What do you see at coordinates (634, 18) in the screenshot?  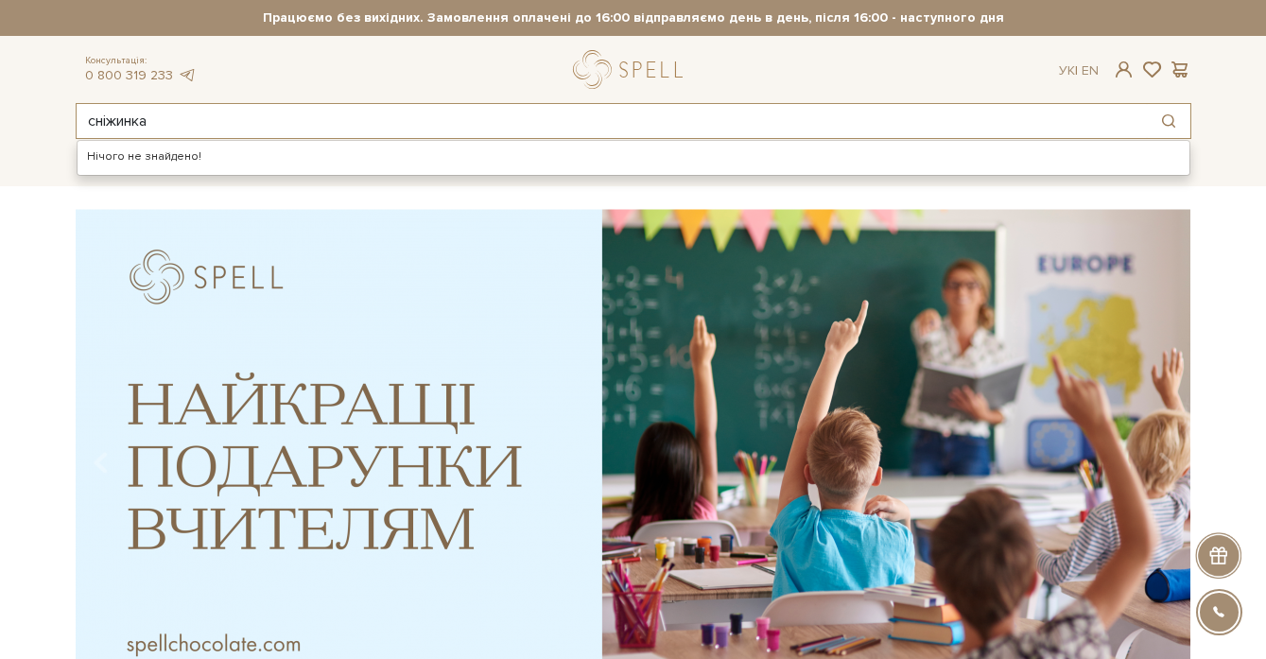 I see `strong: Працюємо без вихідних. Замовлення оплачені до 16:00 відправляємо день в день, після 16:00 - насту...` at bounding box center [634, 18].